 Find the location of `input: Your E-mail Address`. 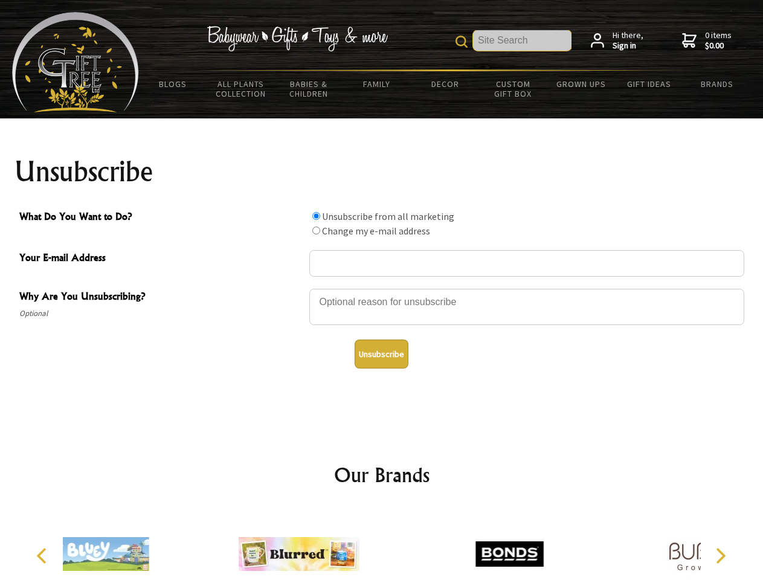

input: Your E-mail Address is located at coordinates (527, 263).